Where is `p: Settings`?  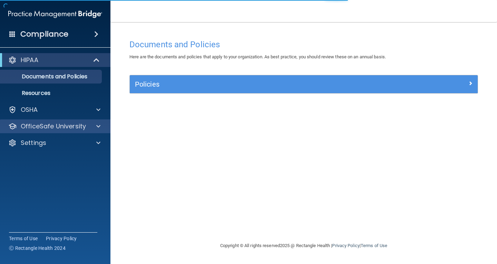
p: Settings is located at coordinates (33, 143).